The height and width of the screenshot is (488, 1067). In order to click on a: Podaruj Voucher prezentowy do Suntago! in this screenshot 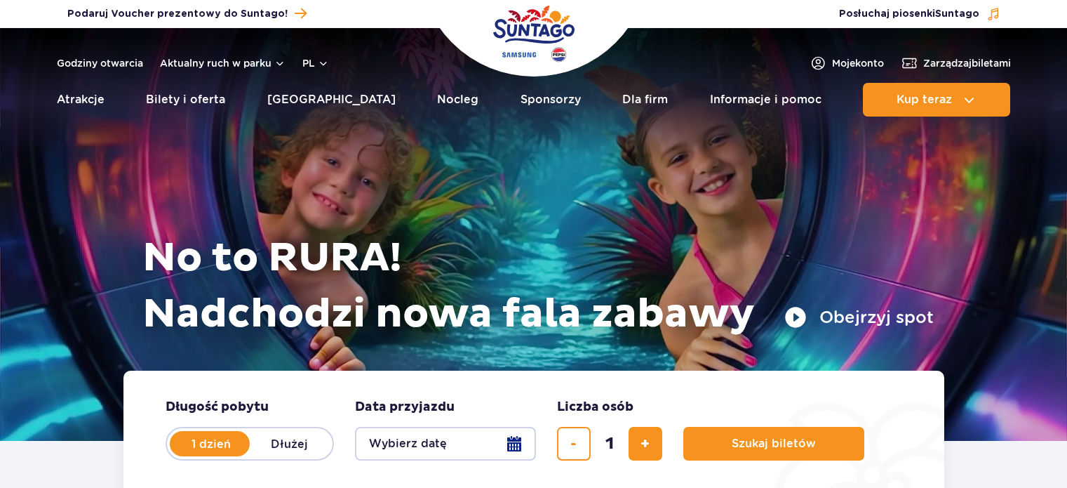, I will do `click(187, 13)`.